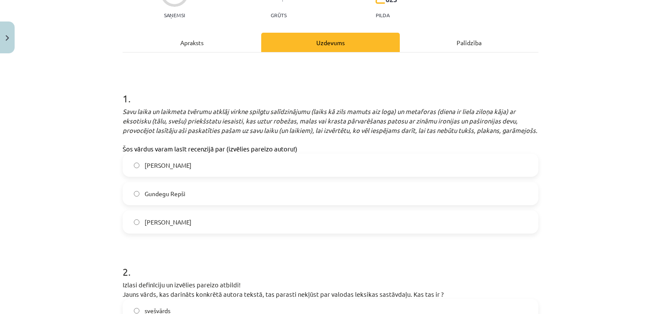  Describe the element at coordinates (331, 42) in the screenshot. I see `div: Uzdevums` at that location.